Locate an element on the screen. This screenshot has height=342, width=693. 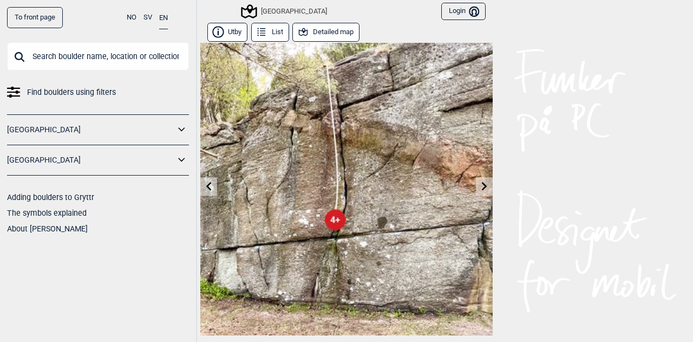
button: List is located at coordinates (270, 32).